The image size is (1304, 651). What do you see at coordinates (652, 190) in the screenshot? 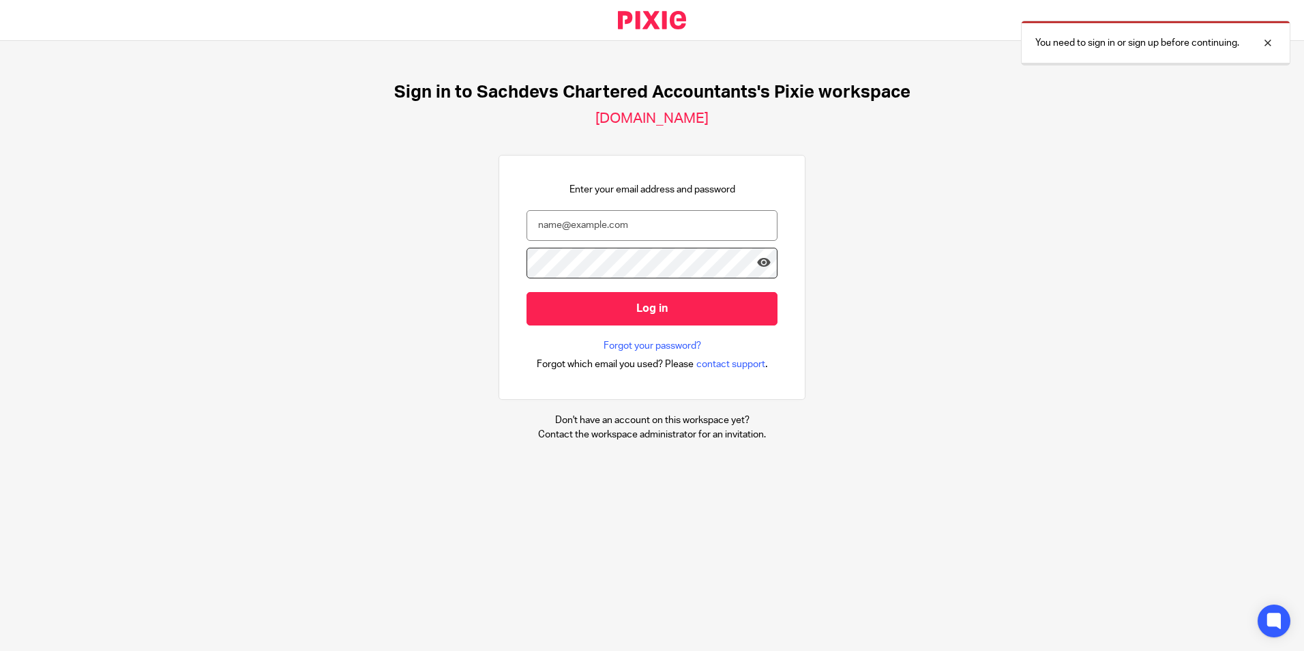
I see `p: Enter your email address and password` at bounding box center [652, 190].